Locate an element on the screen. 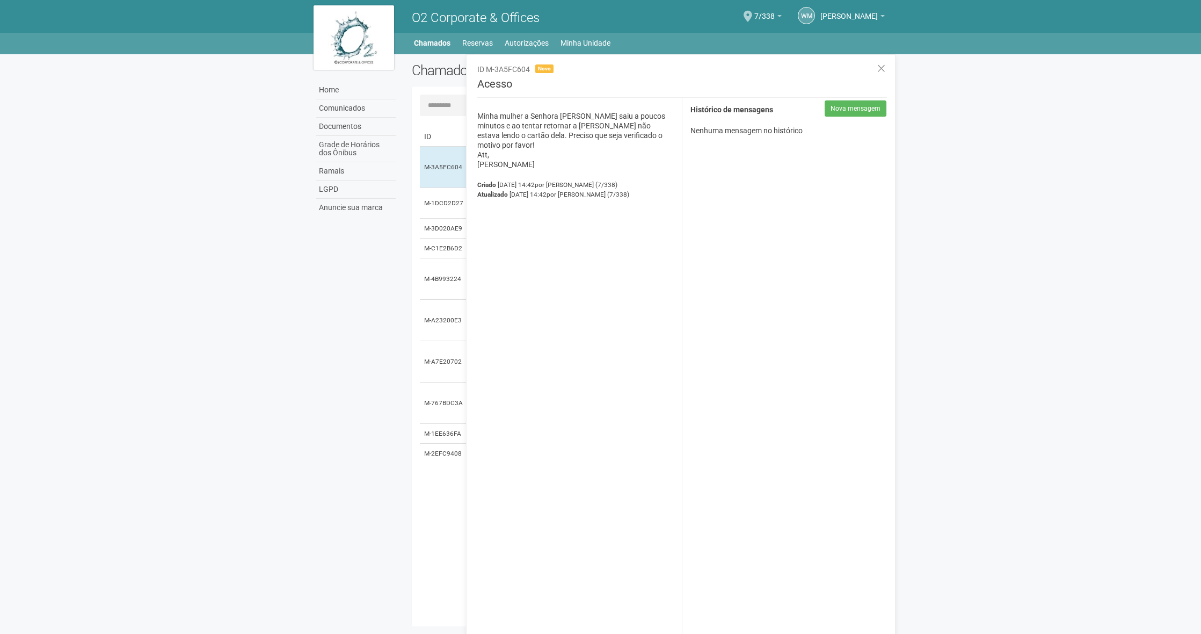 This screenshot has height=634, width=1201. a: Home is located at coordinates (356, 90).